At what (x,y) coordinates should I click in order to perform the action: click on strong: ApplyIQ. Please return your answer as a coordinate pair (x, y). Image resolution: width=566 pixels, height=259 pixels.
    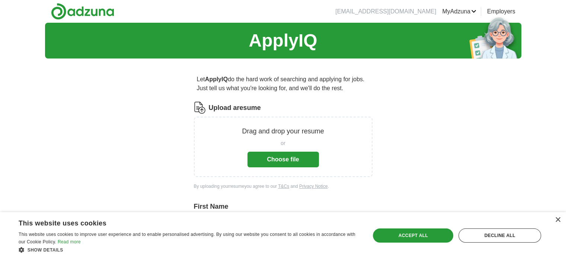
    Looking at the image, I should click on (216, 79).